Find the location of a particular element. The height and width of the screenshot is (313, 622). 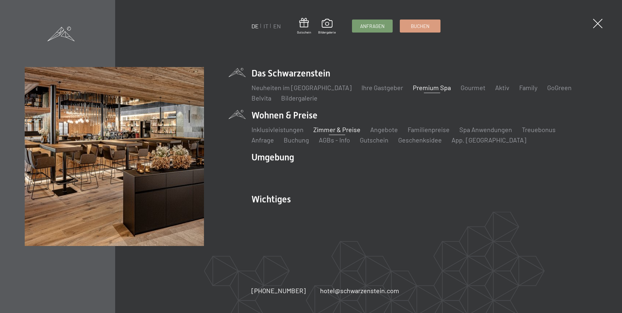

a: Zimmer & Preise is located at coordinates (337, 129).